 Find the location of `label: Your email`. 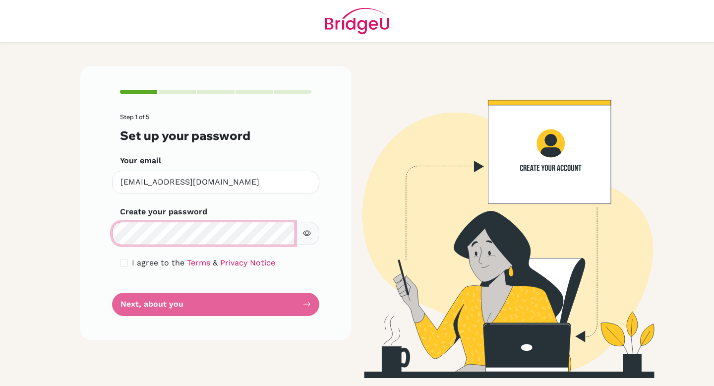

label: Your email is located at coordinates (140, 161).